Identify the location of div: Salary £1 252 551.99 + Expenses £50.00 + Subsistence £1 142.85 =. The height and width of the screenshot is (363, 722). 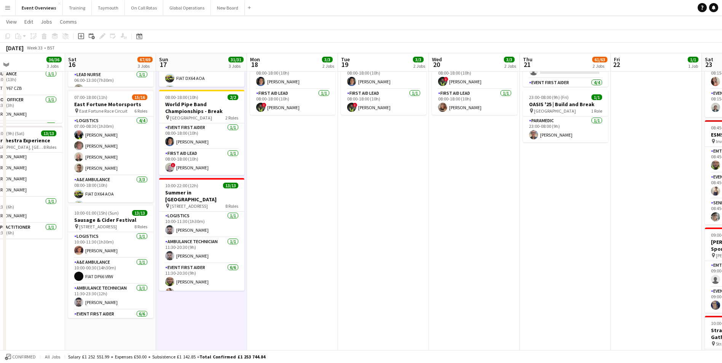
(167, 357).